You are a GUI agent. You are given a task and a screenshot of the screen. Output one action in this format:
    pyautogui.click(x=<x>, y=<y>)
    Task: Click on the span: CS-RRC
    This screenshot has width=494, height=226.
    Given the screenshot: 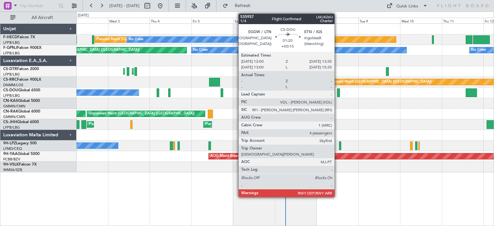 What is the action you would take?
    pyautogui.click(x=10, y=80)
    